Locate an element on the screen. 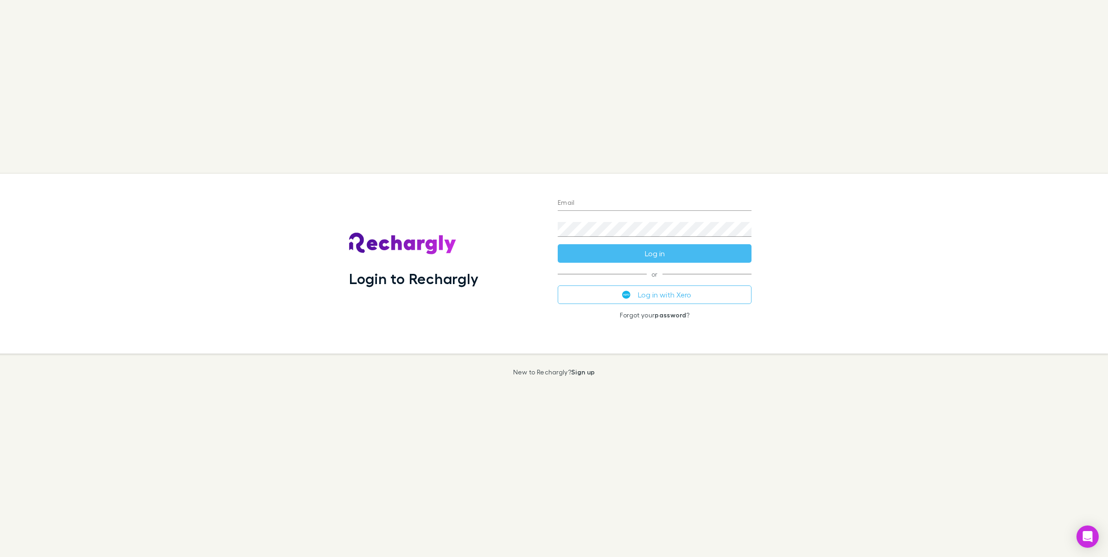 This screenshot has height=557, width=1108. div: Open Intercom Messenger is located at coordinates (1088, 537).